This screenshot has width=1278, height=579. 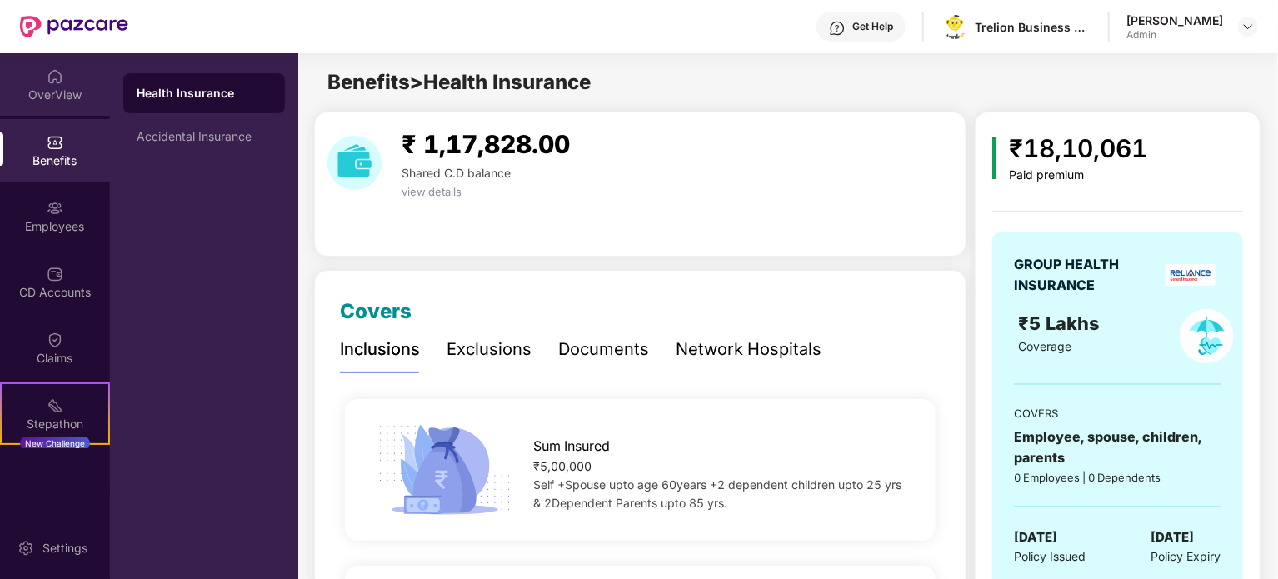 I want to click on img: logo.png, so click(x=955, y=27).